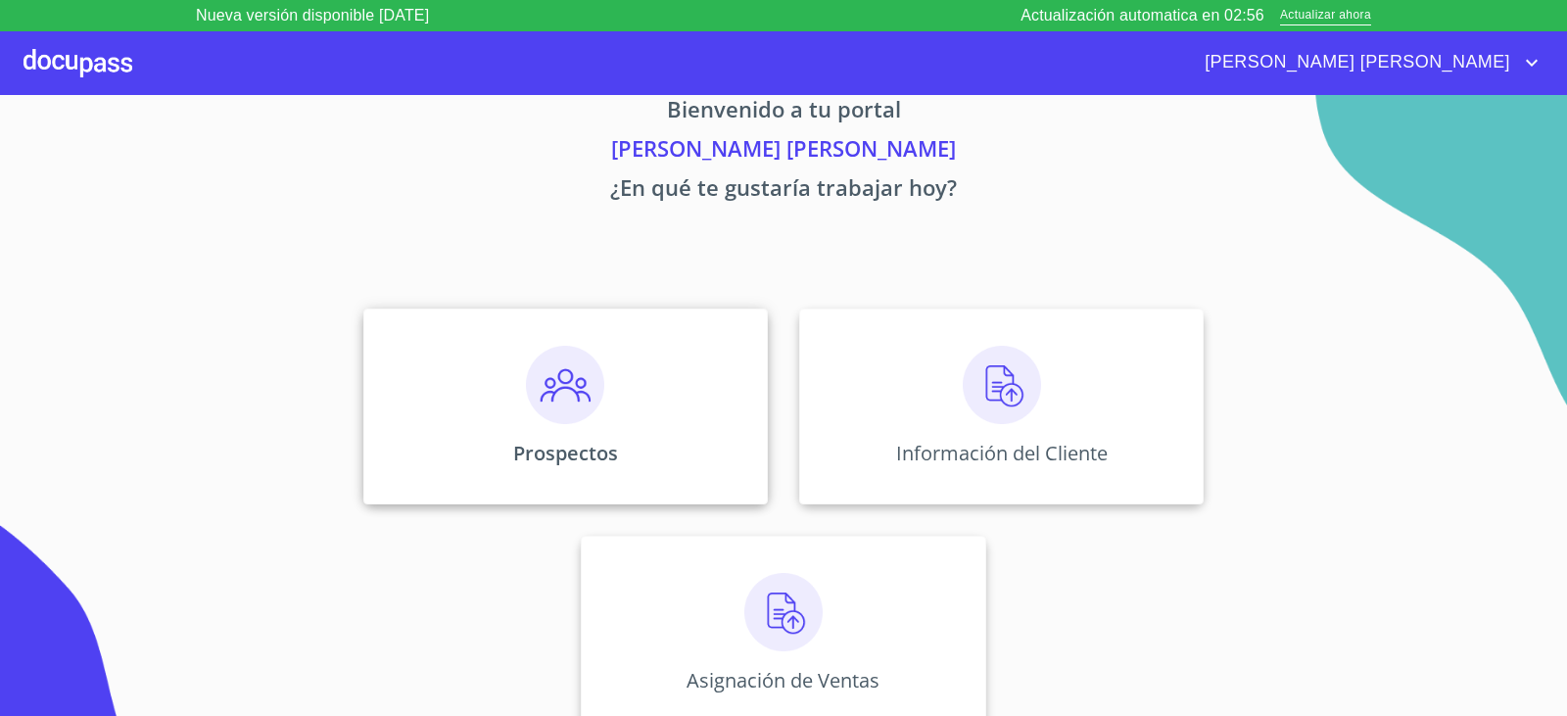  What do you see at coordinates (783, 680) in the screenshot?
I see `p: Asignación de Ventas` at bounding box center [783, 680].